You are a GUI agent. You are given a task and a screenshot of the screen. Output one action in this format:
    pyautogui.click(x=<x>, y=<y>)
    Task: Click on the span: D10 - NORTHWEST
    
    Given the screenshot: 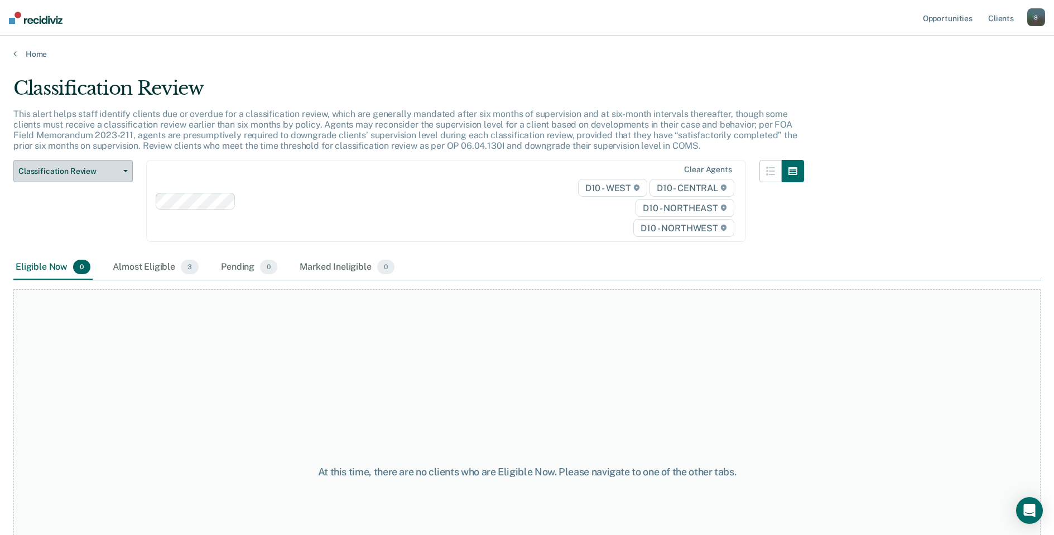 What is the action you would take?
    pyautogui.click(x=683, y=228)
    